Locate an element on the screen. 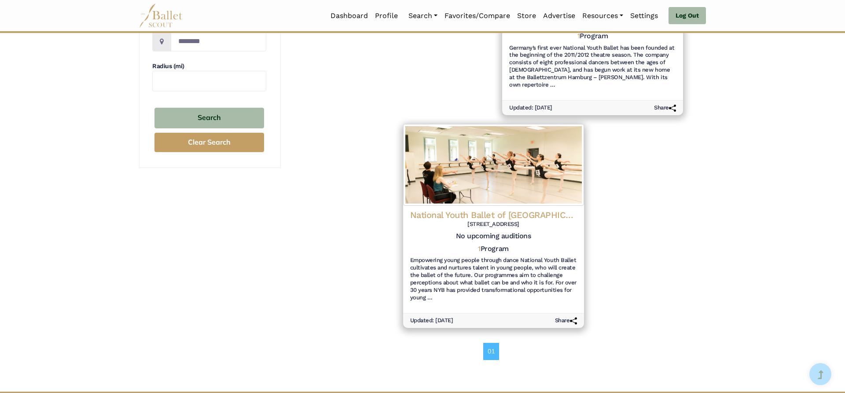  a: Settings is located at coordinates (644, 16).